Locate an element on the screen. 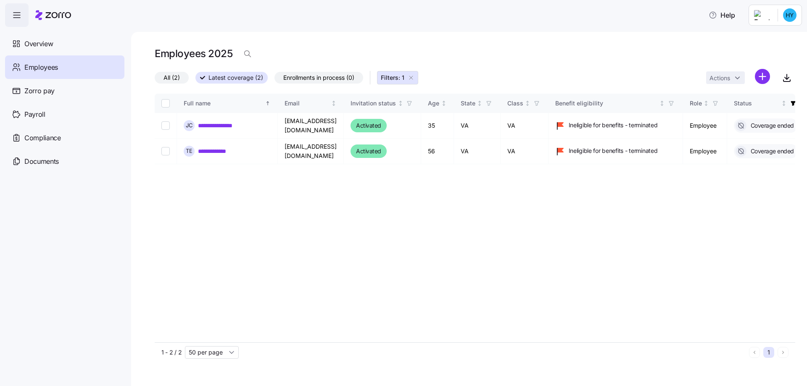  span: Zorro pay is located at coordinates (40, 91).